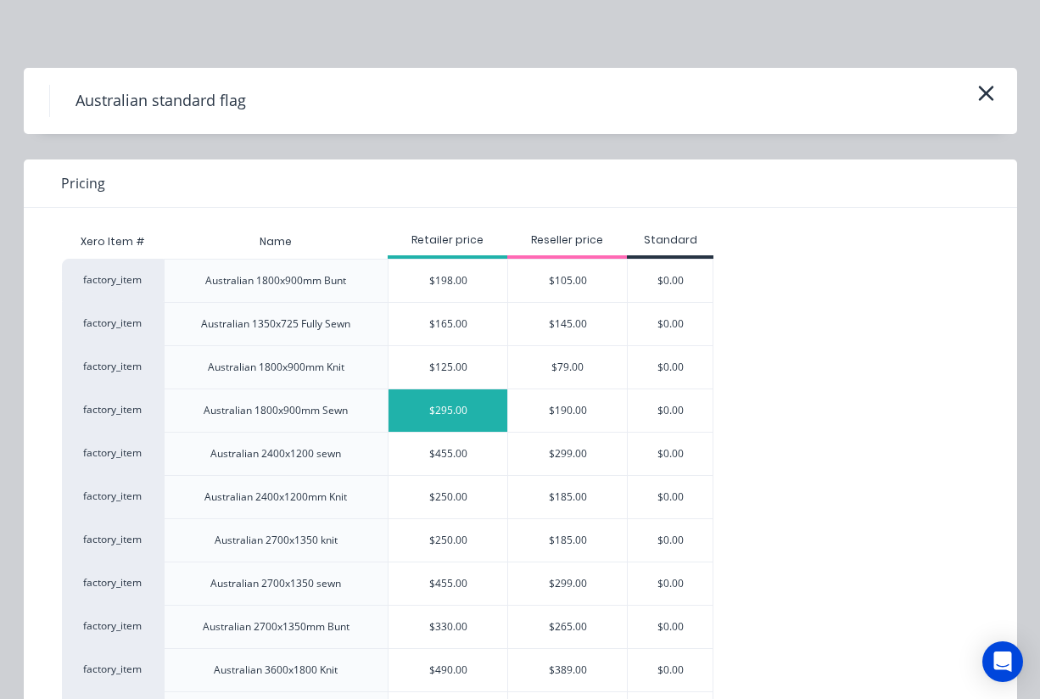 The height and width of the screenshot is (699, 1040). What do you see at coordinates (160, 101) in the screenshot?
I see `h4: Australian standard flag` at bounding box center [160, 101].